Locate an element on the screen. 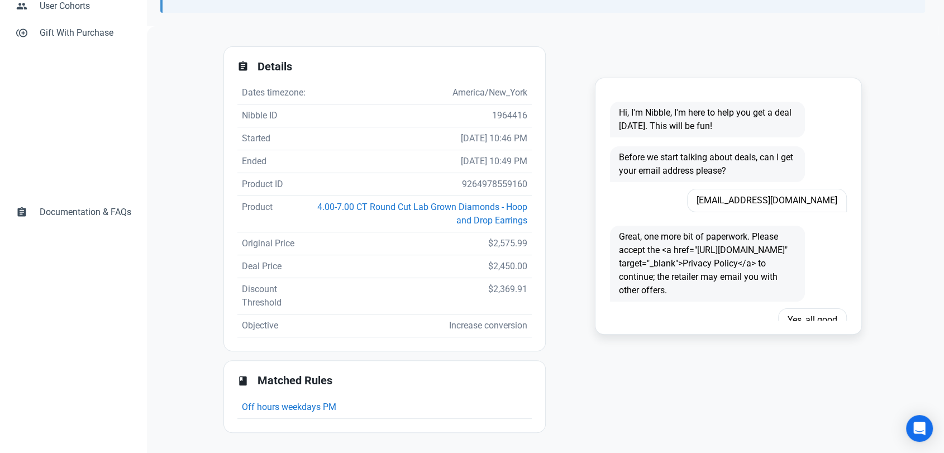 The height and width of the screenshot is (453, 944). td: 1964416 is located at coordinates (421, 116).